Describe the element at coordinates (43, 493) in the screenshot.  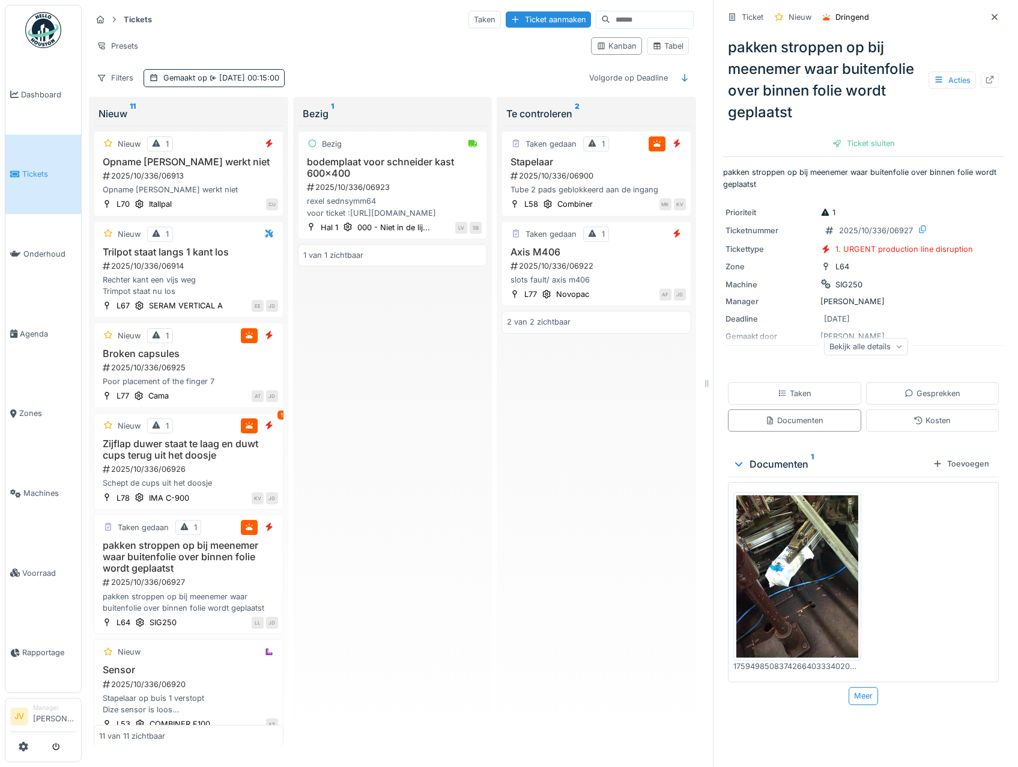
I see `a: Machines` at that location.